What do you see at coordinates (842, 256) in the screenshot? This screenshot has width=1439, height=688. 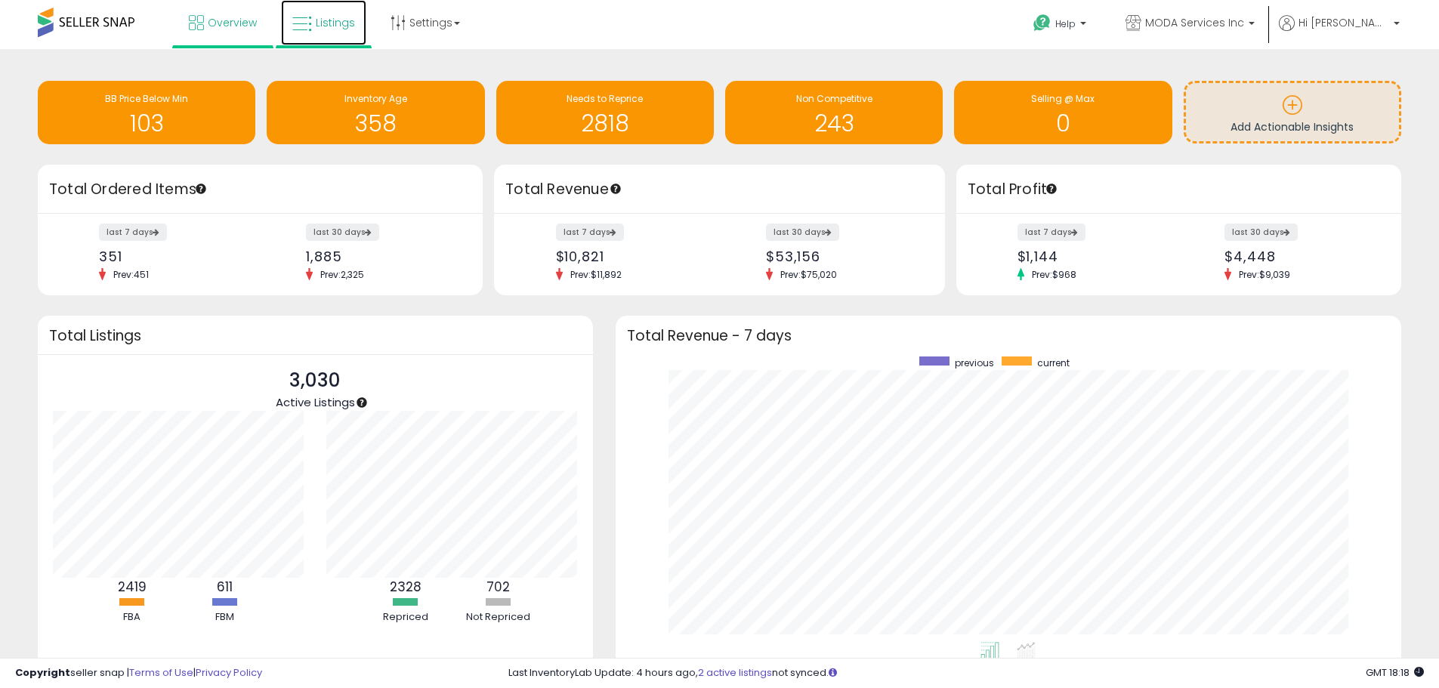 I see `div: $53,156` at bounding box center [842, 256].